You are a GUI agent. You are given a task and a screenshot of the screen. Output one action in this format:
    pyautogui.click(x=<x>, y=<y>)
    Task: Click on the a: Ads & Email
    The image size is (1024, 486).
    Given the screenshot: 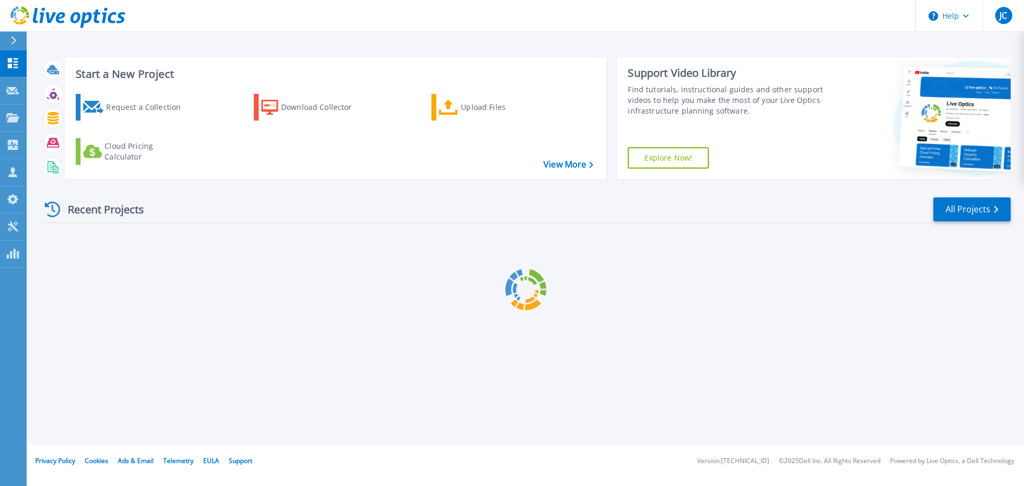 What is the action you would take?
    pyautogui.click(x=135, y=460)
    